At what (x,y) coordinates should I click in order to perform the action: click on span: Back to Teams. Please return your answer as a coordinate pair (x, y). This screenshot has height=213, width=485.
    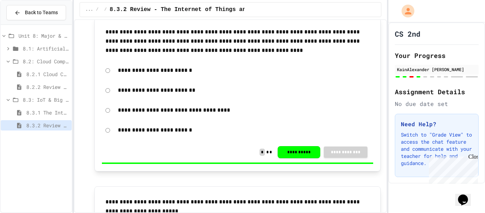
    Looking at the image, I should click on (41, 12).